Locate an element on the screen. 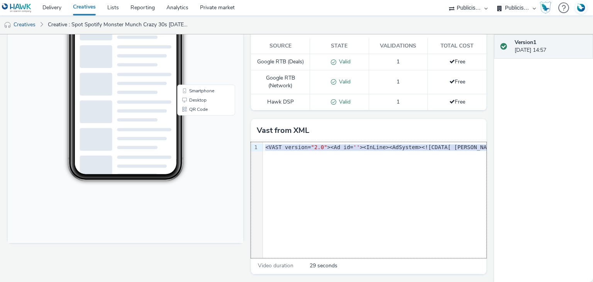 The width and height of the screenshot is (593, 282). li: Smartphone is located at coordinates (198, 164).